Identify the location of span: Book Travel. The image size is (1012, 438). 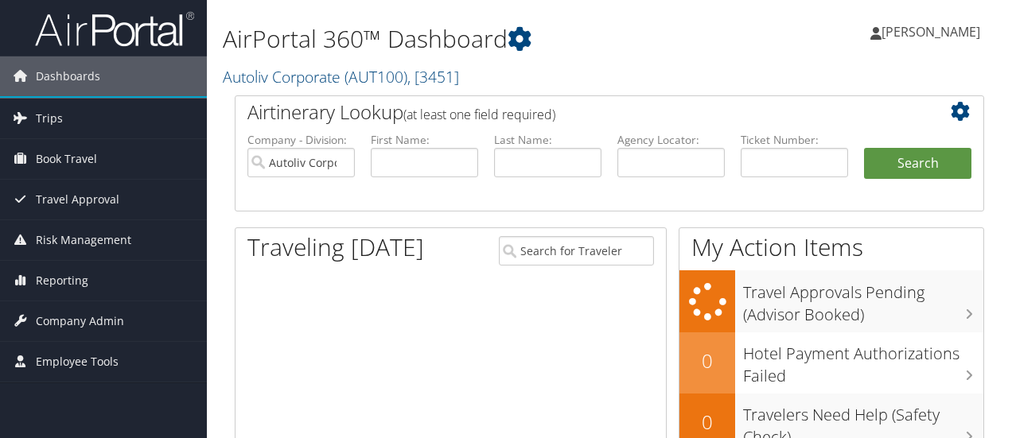
(66, 159).